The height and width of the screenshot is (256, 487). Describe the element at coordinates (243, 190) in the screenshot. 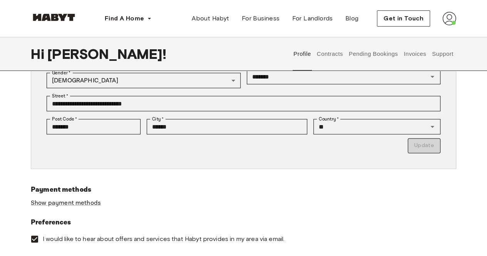

I see `h6: Payment methods` at that location.